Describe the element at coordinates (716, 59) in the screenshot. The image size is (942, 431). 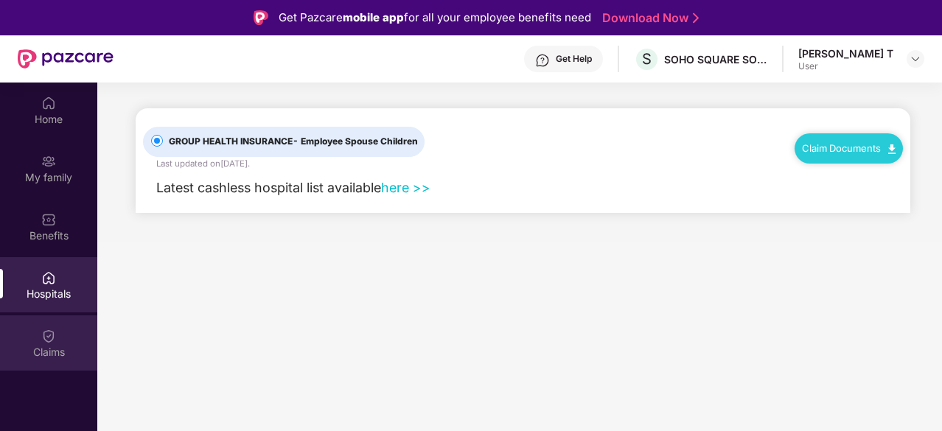
I see `div: SOHO SQUARE SOLUTIONS INDIA PRIVATE LIMITED` at that location.